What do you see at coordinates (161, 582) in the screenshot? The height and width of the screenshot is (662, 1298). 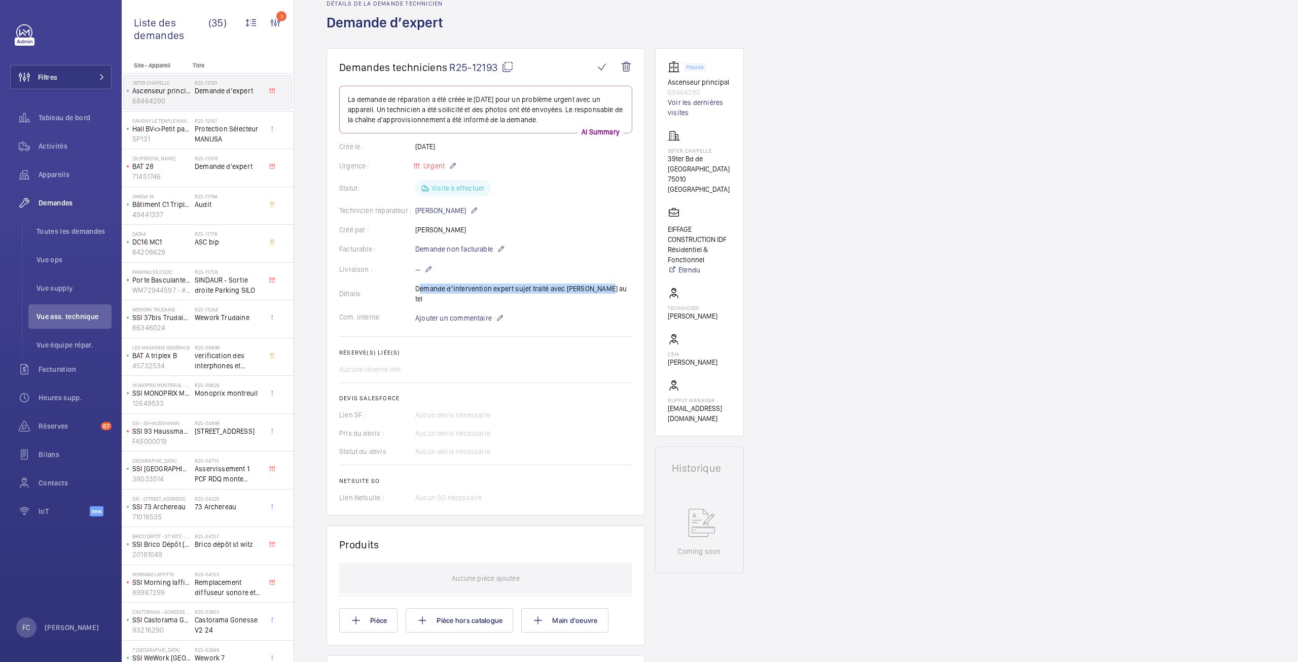 I see `p: SSI Morning laffitte` at bounding box center [161, 582].